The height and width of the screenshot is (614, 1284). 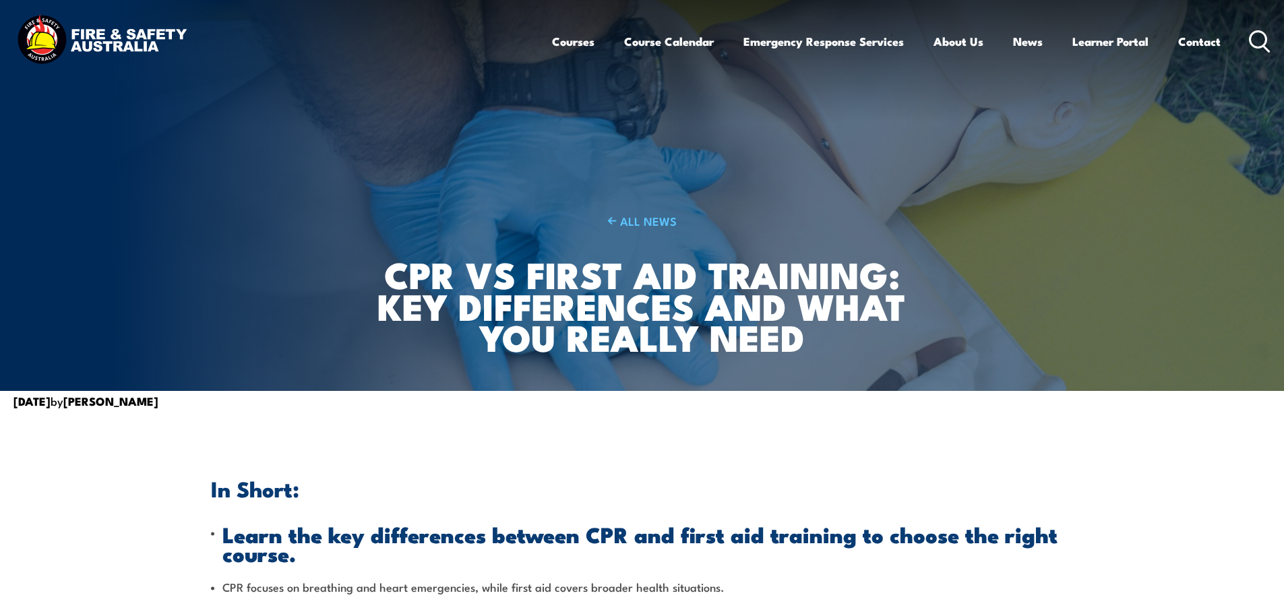 What do you see at coordinates (823, 41) in the screenshot?
I see `a: Emergency Response Services` at bounding box center [823, 41].